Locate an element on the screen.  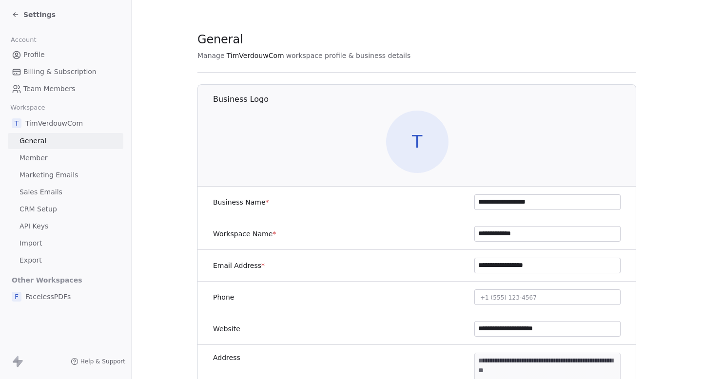
span: Member is located at coordinates (34, 158).